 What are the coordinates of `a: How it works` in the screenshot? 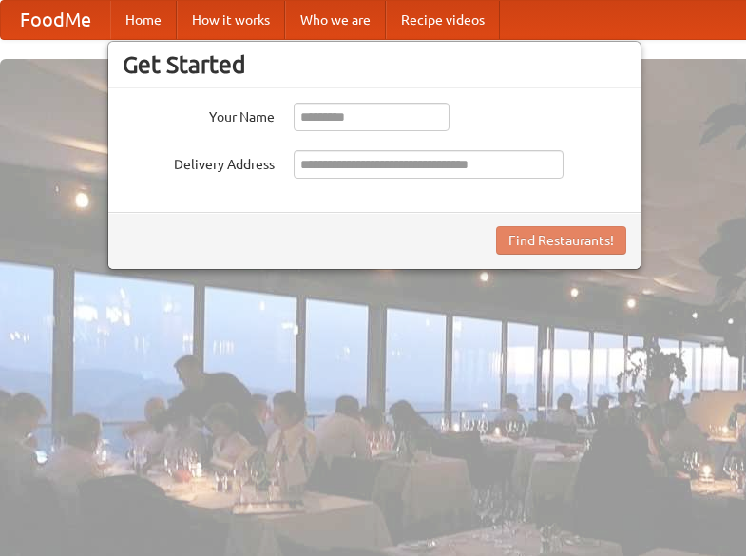 It's located at (231, 20).